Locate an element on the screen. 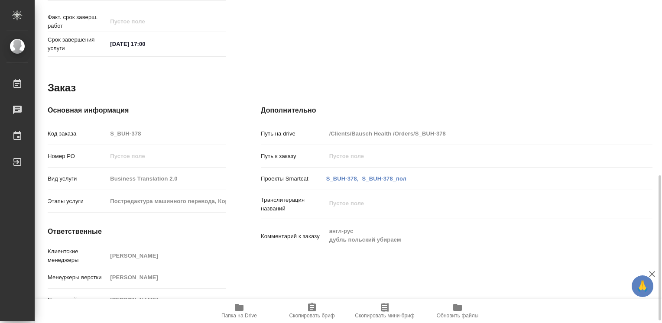 The height and width of the screenshot is (323, 662). h2: Заказ is located at coordinates (62, 88).